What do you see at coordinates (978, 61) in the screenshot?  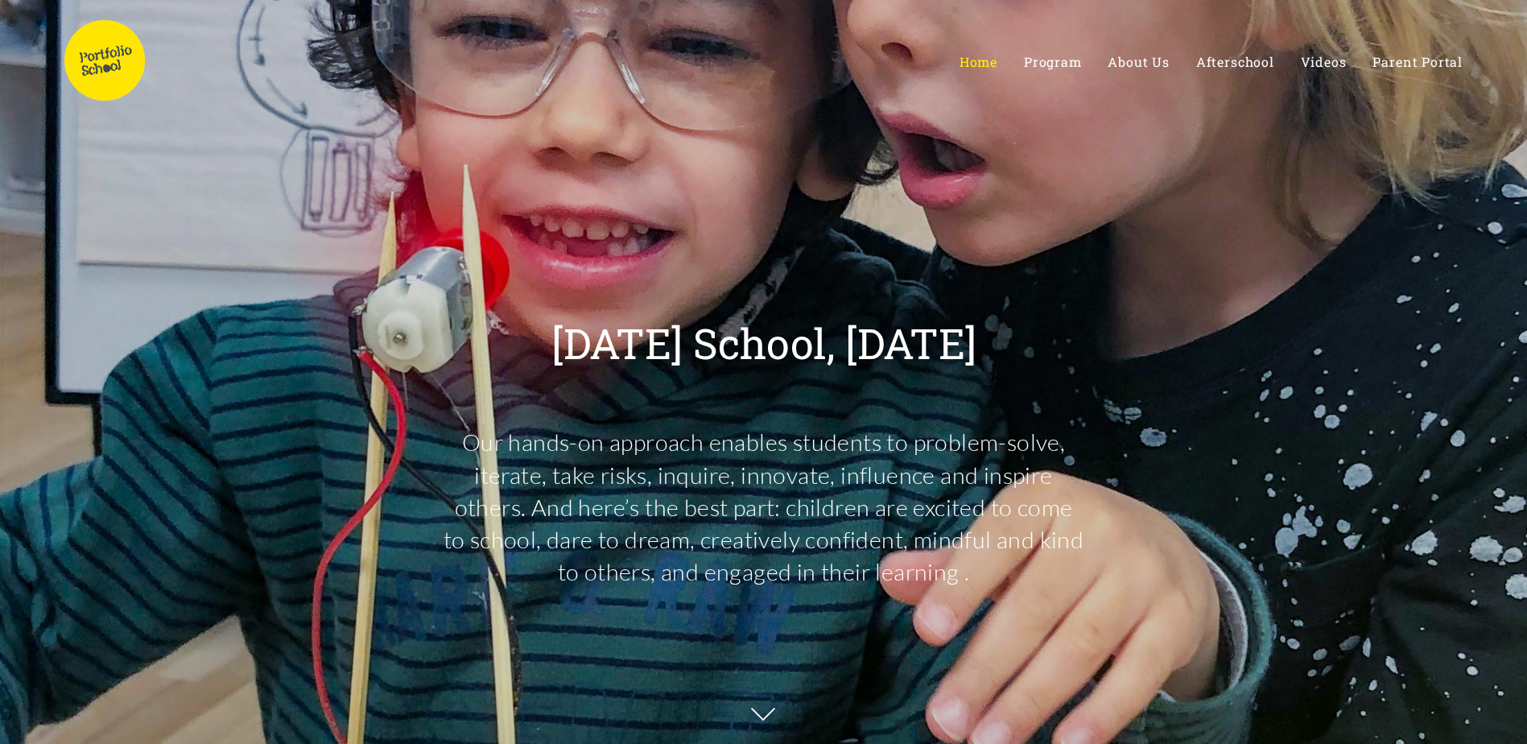 I see `a: Home` at bounding box center [978, 61].